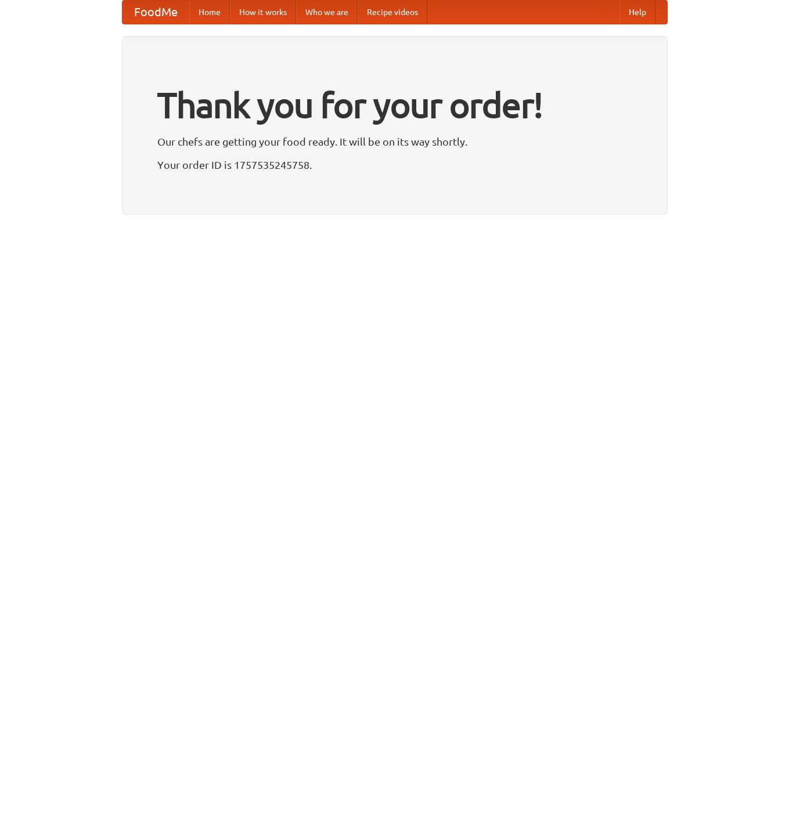  Describe the element at coordinates (263, 12) in the screenshot. I see `a: How it works` at that location.